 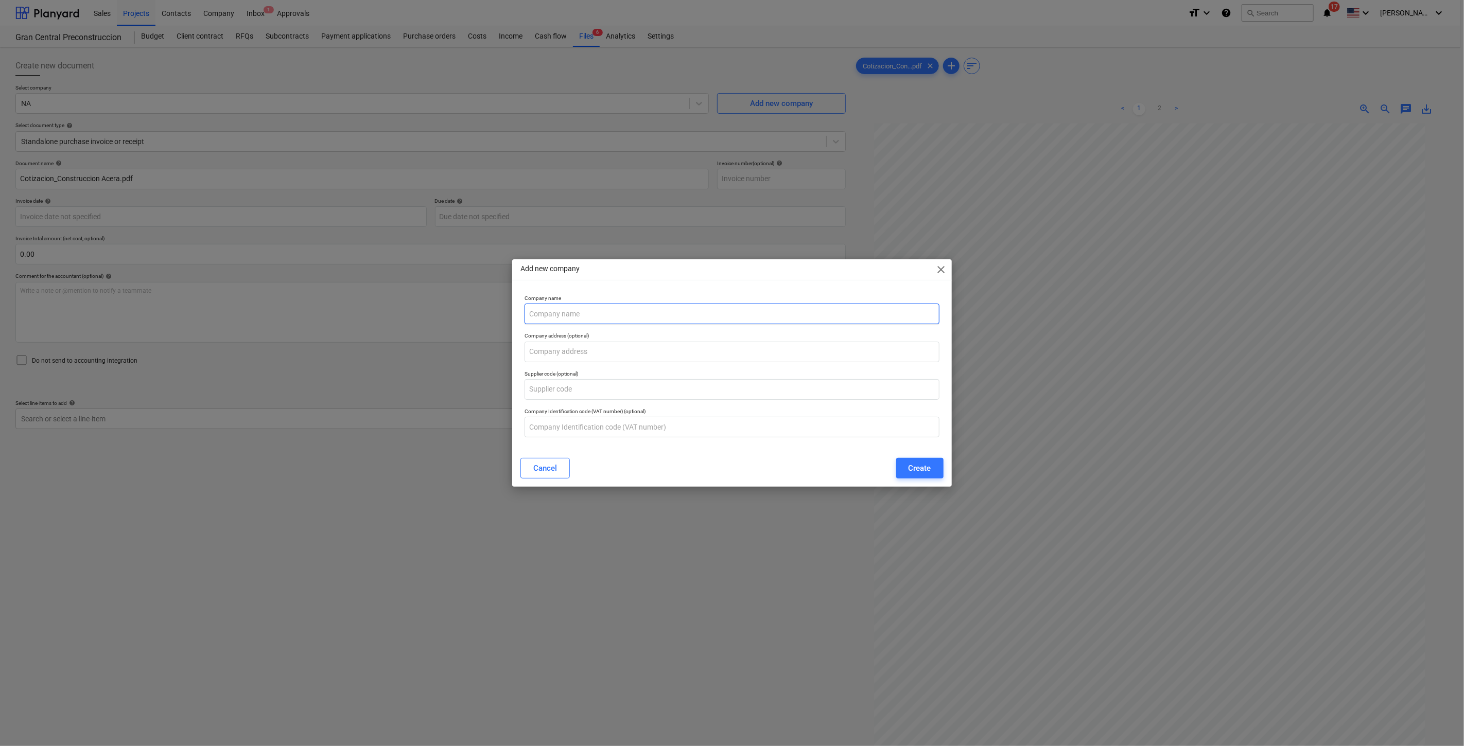 I want to click on div: Create, so click(x=920, y=468).